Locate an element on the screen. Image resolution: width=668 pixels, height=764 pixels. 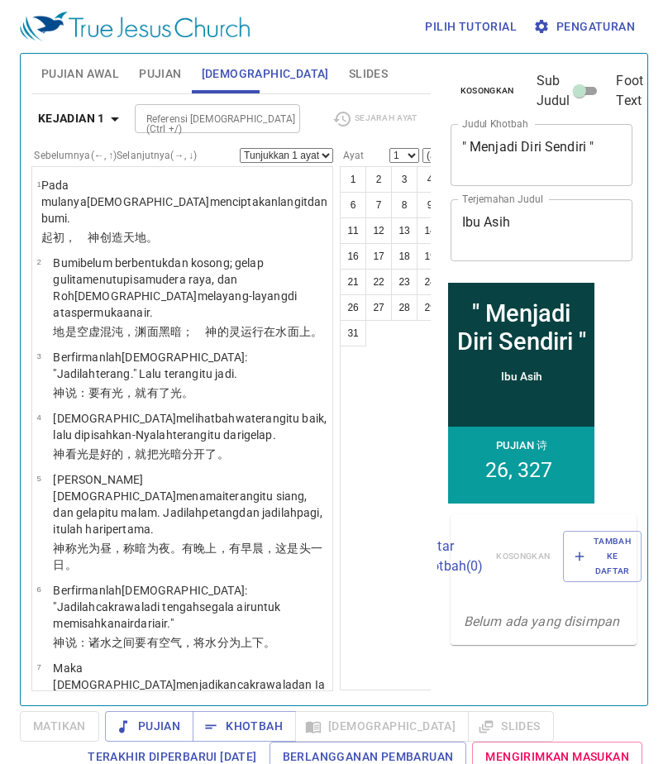
span: Pengaturan is located at coordinates (585, 26).